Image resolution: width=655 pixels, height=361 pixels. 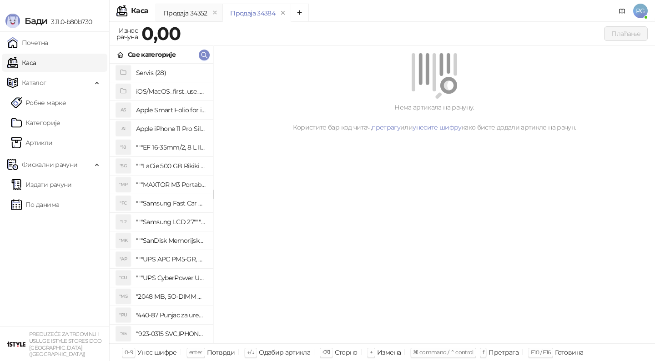 What do you see at coordinates (123, 315) in the screenshot?
I see `div: "PU` at bounding box center [123, 315].